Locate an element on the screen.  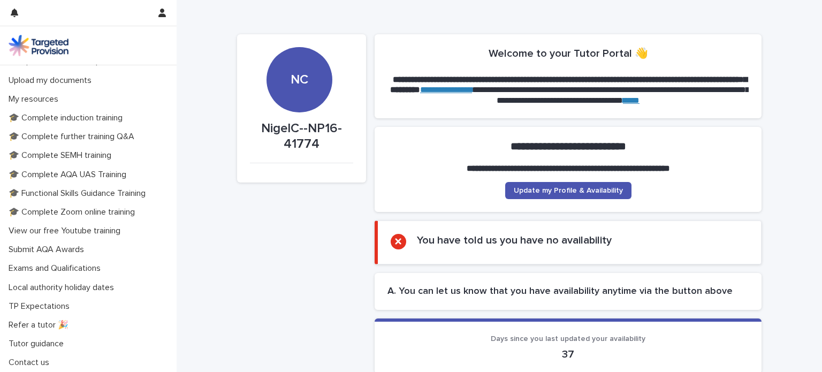
p: 🎓 Complete further training Q&A is located at coordinates (73, 136).